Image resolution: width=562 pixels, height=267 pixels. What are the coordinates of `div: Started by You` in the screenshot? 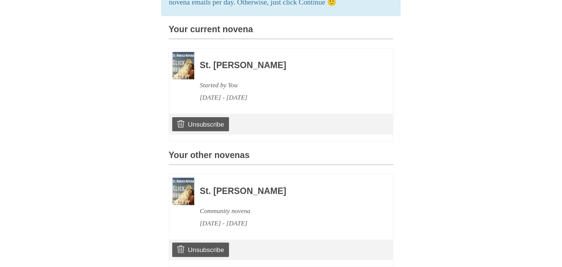 It's located at (286, 85).